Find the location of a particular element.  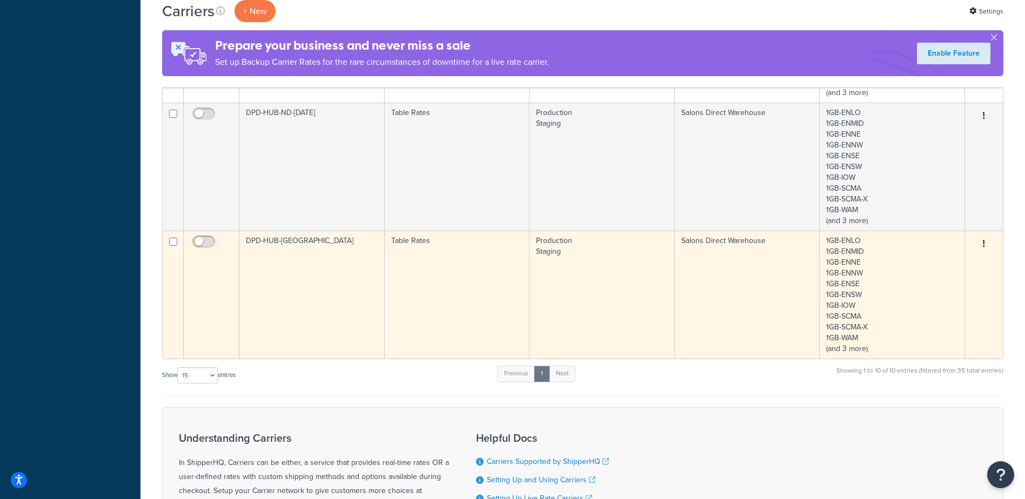

select: Showentries is located at coordinates (197, 376).